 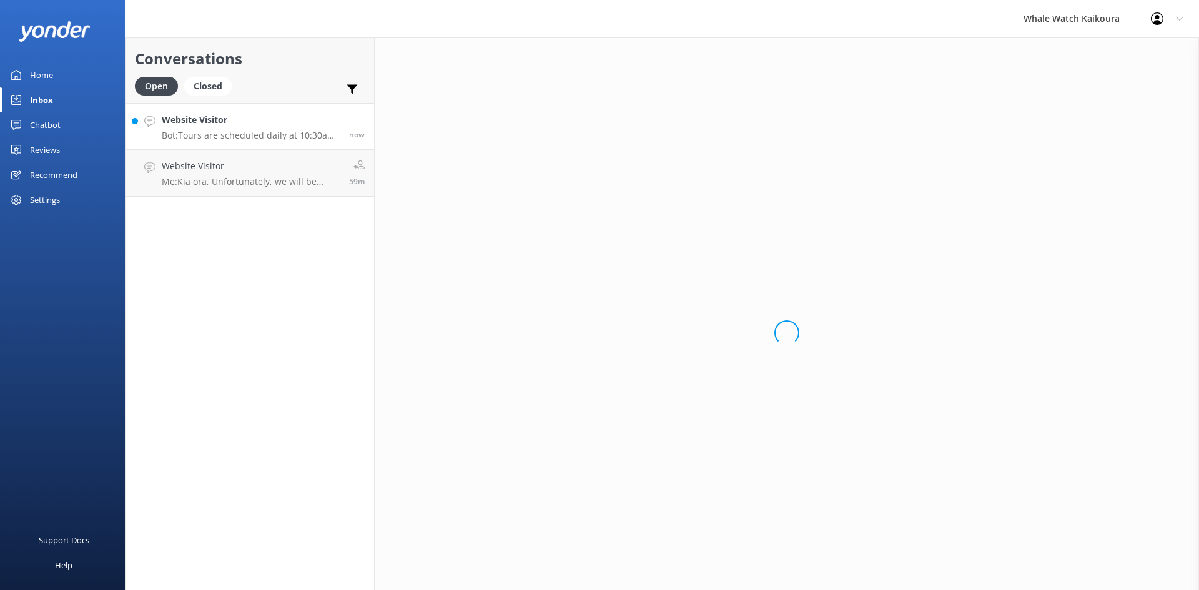 I want to click on div: Reviews, so click(x=45, y=150).